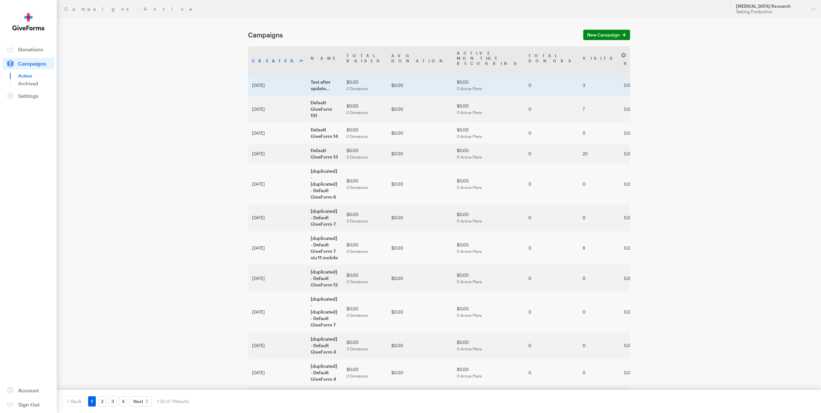 The width and height of the screenshot is (821, 413). Describe the element at coordinates (123, 401) in the screenshot. I see `a: 4` at that location.